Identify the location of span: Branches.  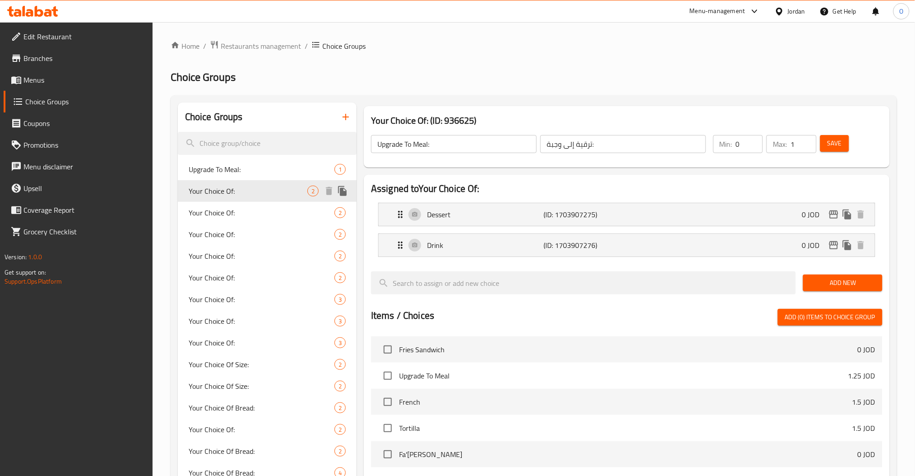
(84, 58).